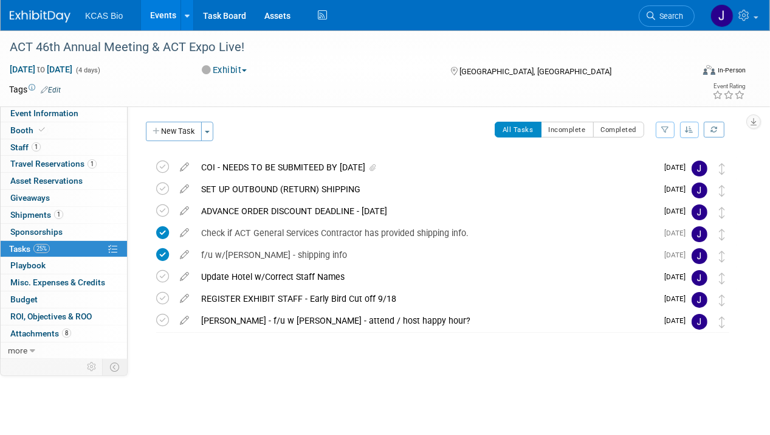  Describe the element at coordinates (619, 129) in the screenshot. I see `button: Completed` at that location.